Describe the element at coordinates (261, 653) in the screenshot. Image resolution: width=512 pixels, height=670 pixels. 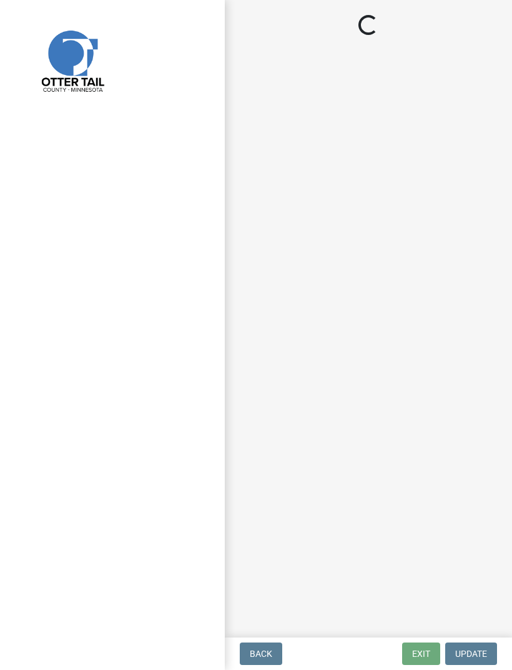
I see `span: Back` at that location.